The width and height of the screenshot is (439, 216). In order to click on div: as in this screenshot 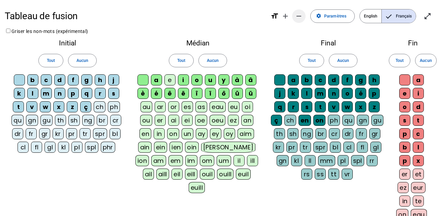, I will do `click(201, 107)`.